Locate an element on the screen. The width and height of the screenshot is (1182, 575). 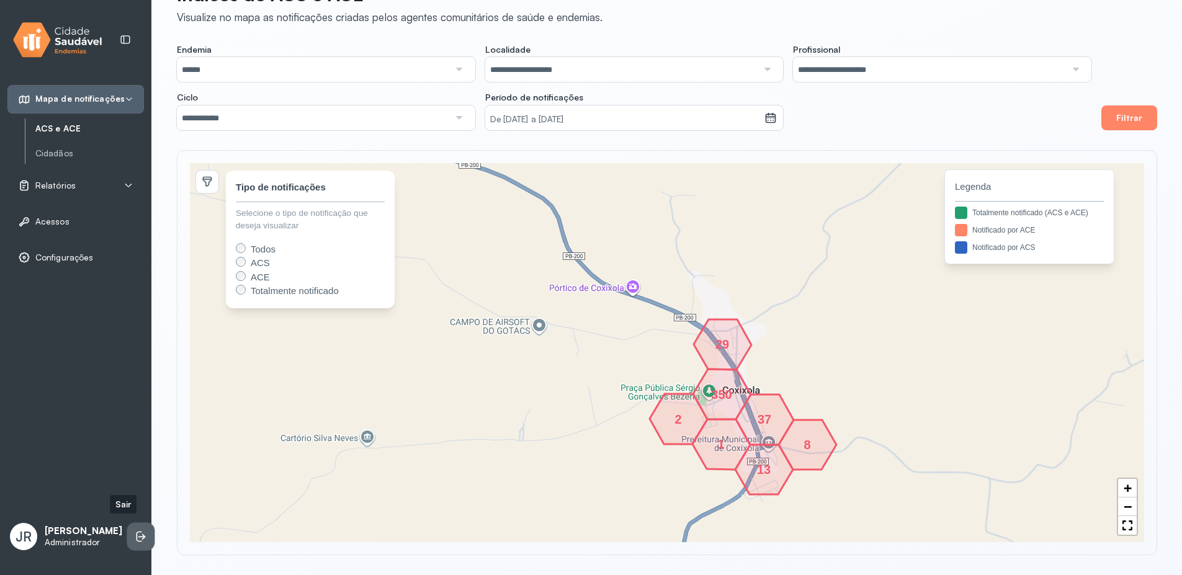
a: Configurações is located at coordinates (76, 258).